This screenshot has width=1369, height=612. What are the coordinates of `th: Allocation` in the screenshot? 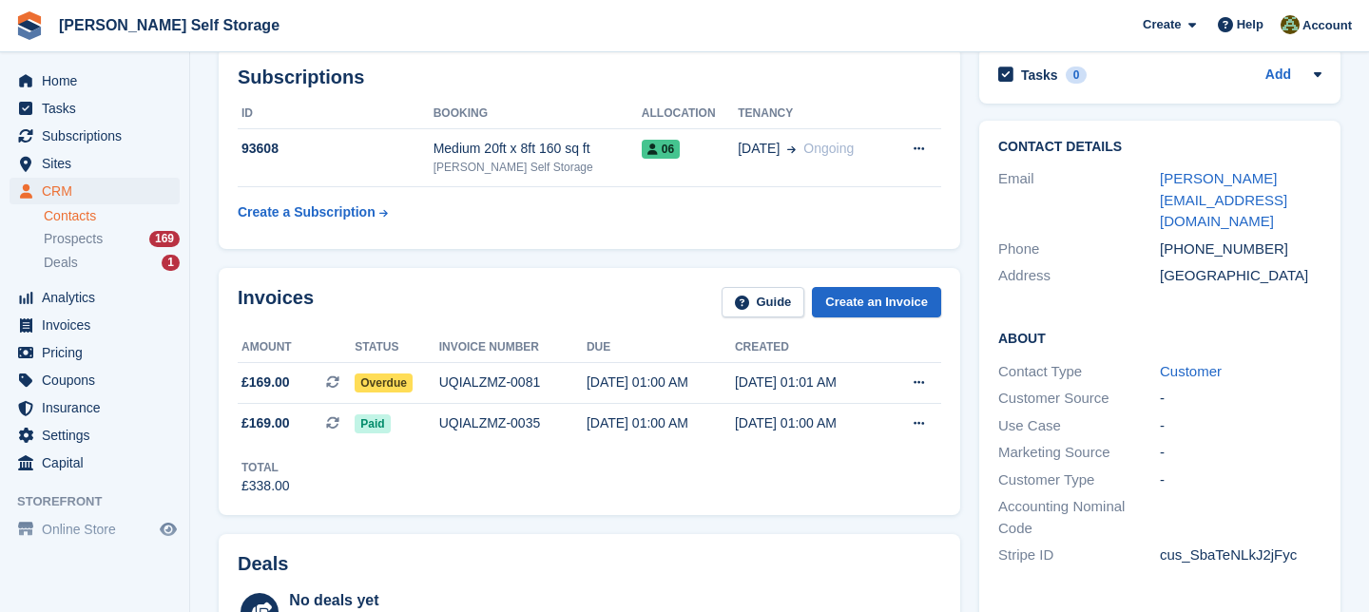 It's located at (689, 114).